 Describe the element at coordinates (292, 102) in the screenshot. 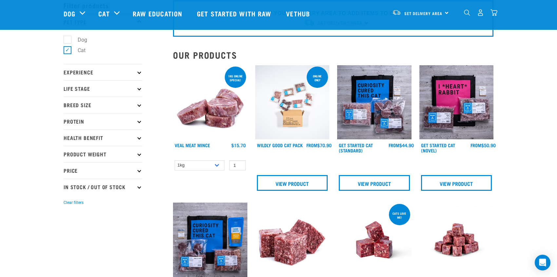

I see `img: Cat 0 2sec` at that location.